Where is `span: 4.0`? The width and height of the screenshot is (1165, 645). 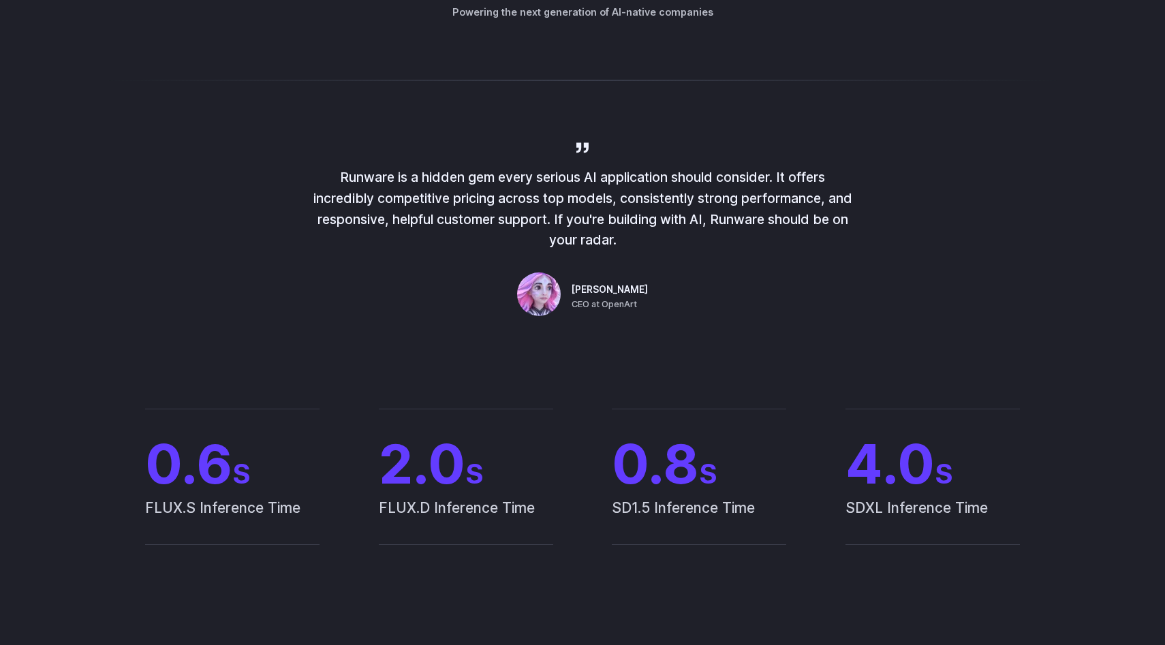
span: 4.0 is located at coordinates (933, 464).